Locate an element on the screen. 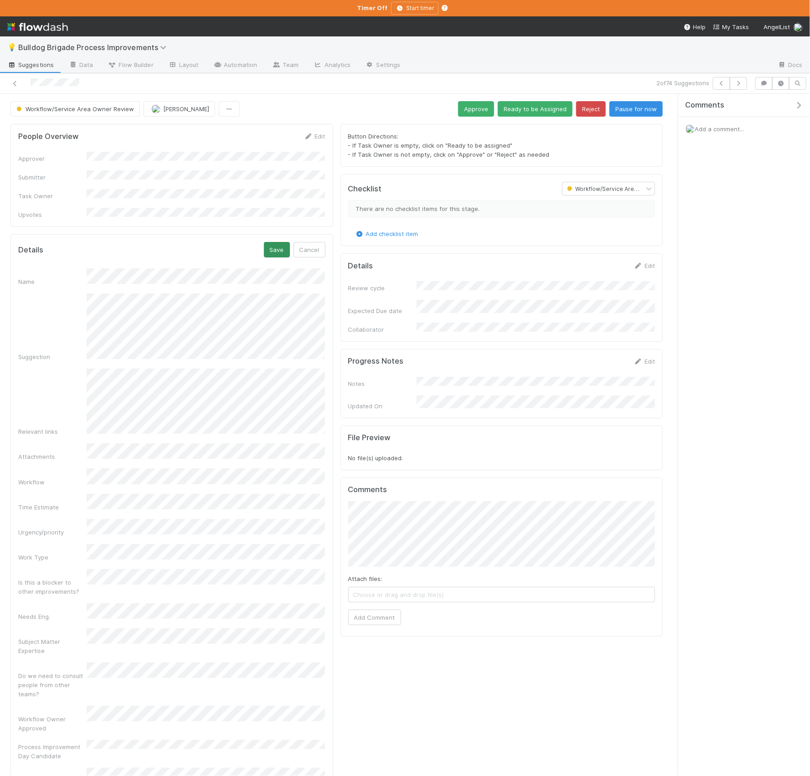 The image size is (810, 776). div: Expected Due date is located at coordinates (382, 311).